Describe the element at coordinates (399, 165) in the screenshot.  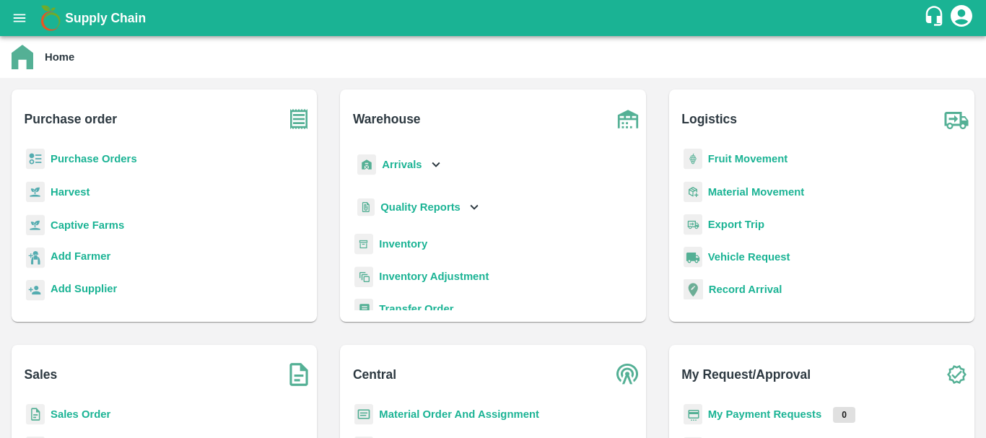
I see `div: Arrivals` at that location.